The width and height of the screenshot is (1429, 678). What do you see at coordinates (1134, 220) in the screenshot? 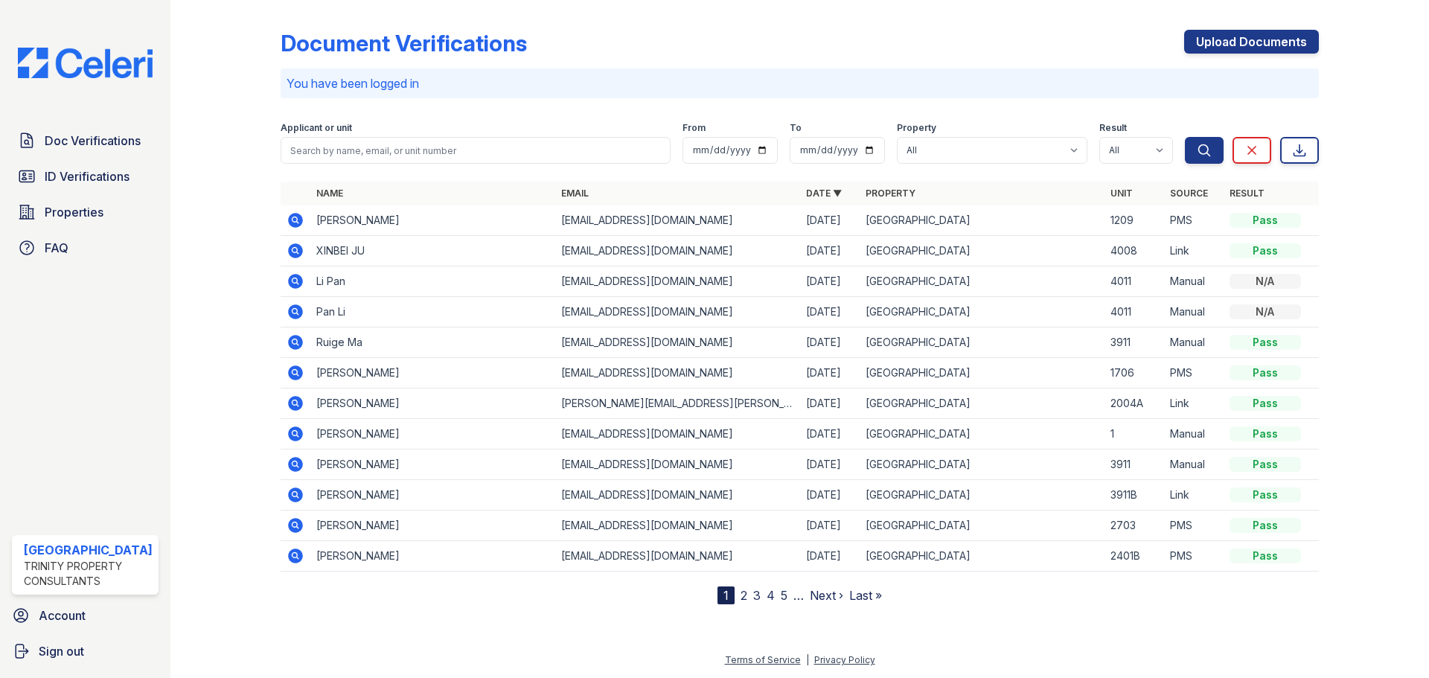
I see `td: 1209` at bounding box center [1134, 220].